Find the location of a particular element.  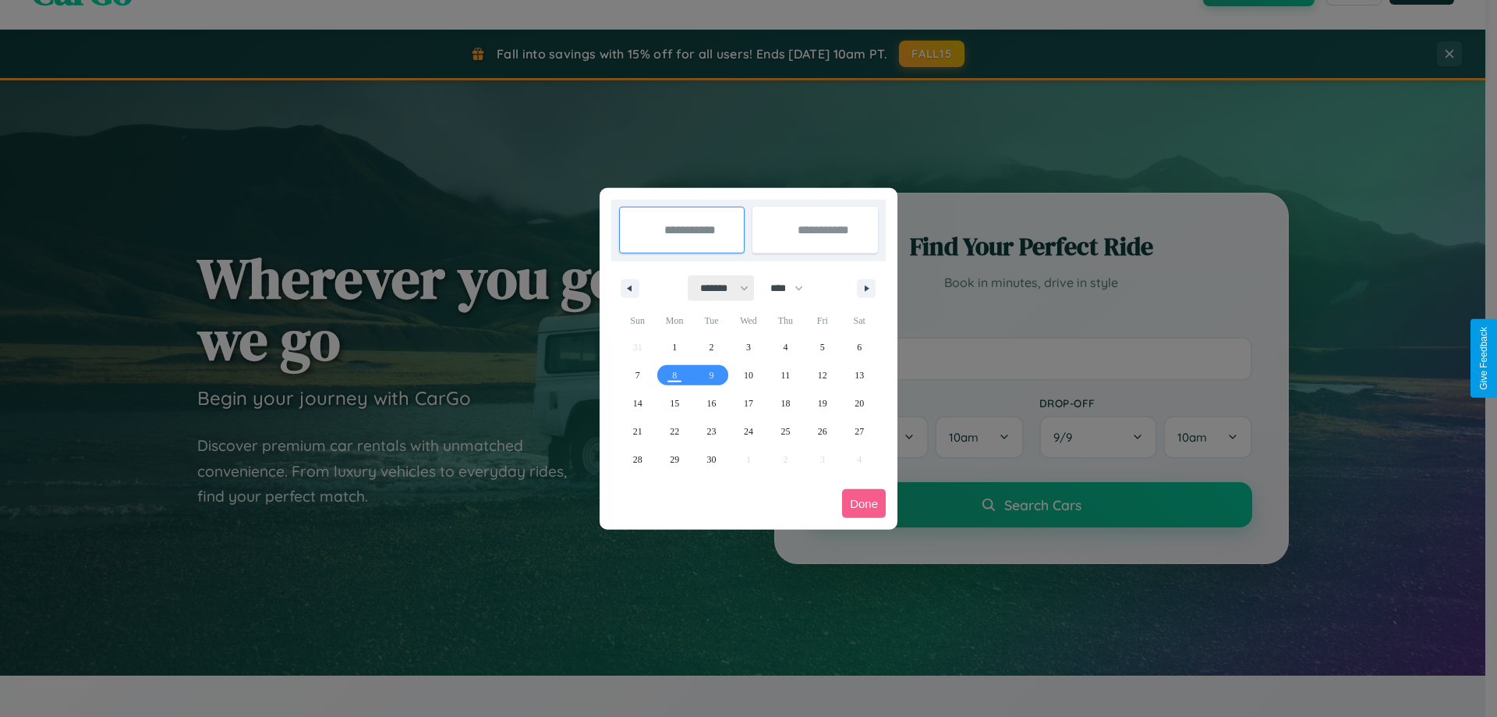

button: 14 is located at coordinates (637, 403).